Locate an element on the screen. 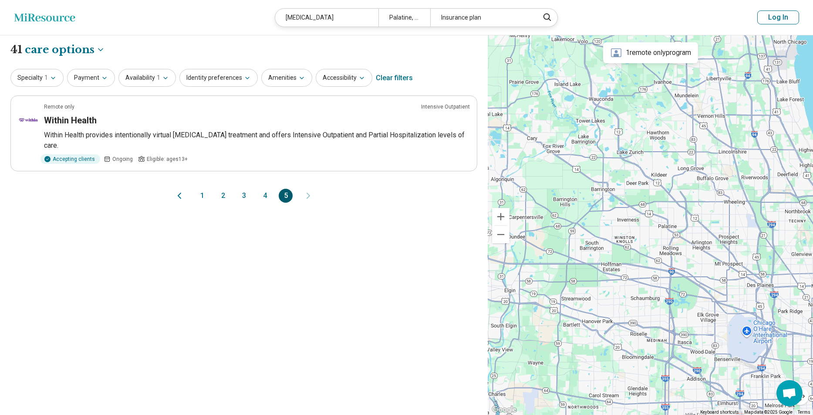 The width and height of the screenshot is (813, 415). a: Terms (opens in new tab) is located at coordinates (804, 411).